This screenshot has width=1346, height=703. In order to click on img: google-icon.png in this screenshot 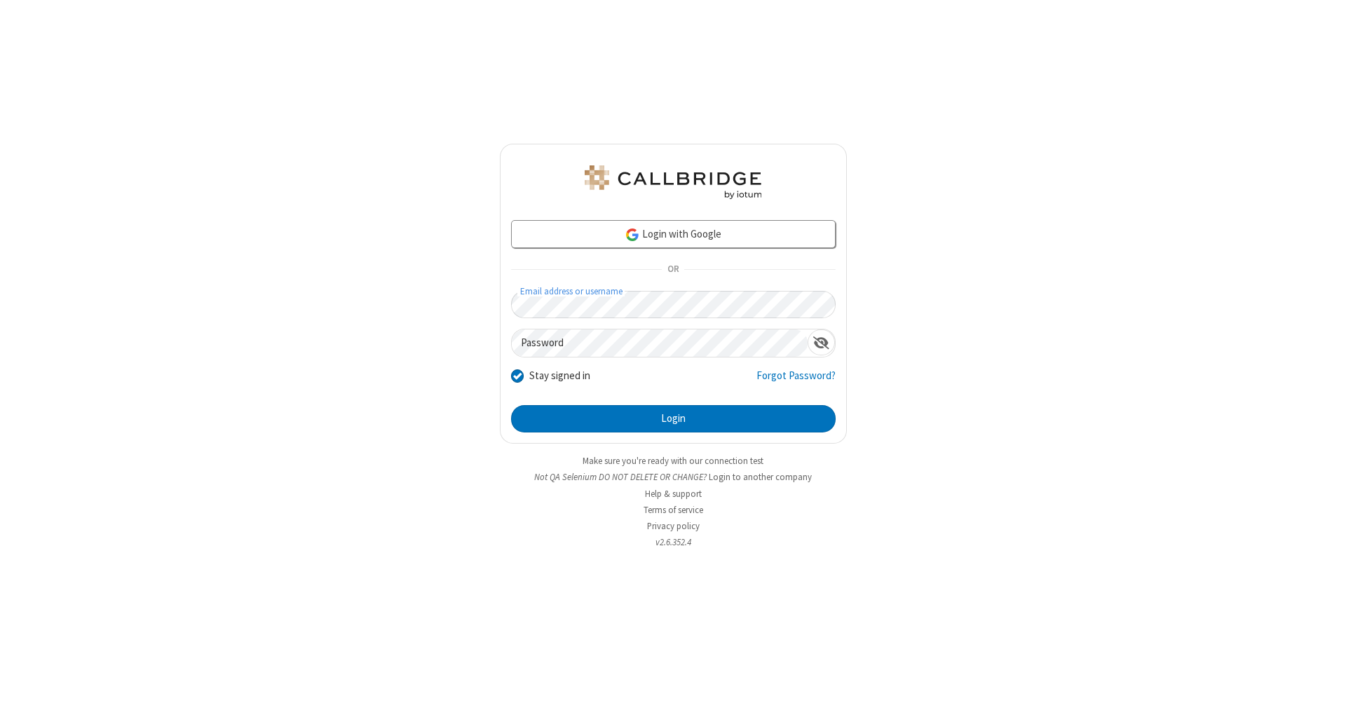, I will do `click(632, 235)`.